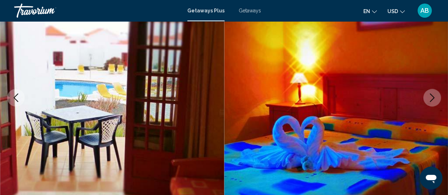  Describe the element at coordinates (206, 11) in the screenshot. I see `span: Getaways Plus` at that location.